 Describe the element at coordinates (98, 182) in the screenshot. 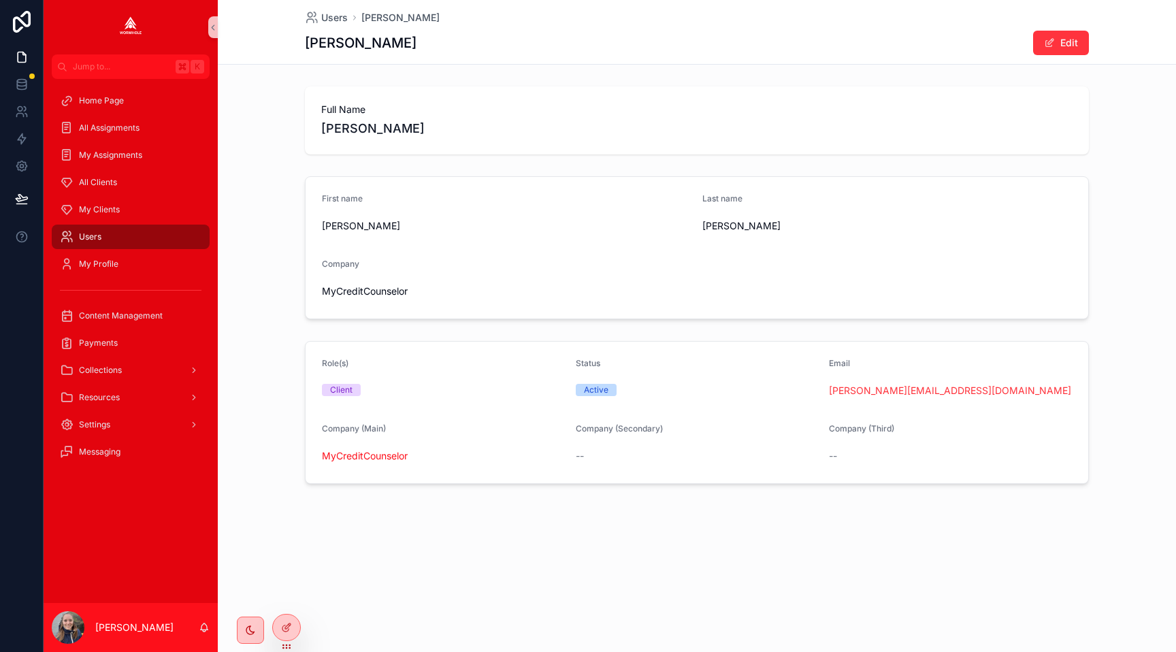

I see `span: All Clients` at that location.